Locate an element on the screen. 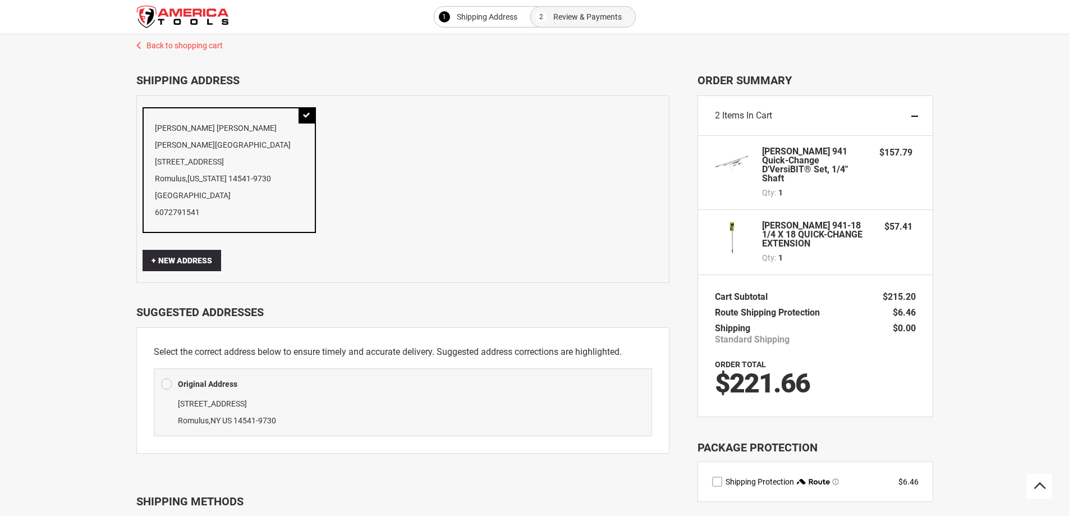 The width and height of the screenshot is (1069, 516). span: Standard Shipping is located at coordinates (752, 340).